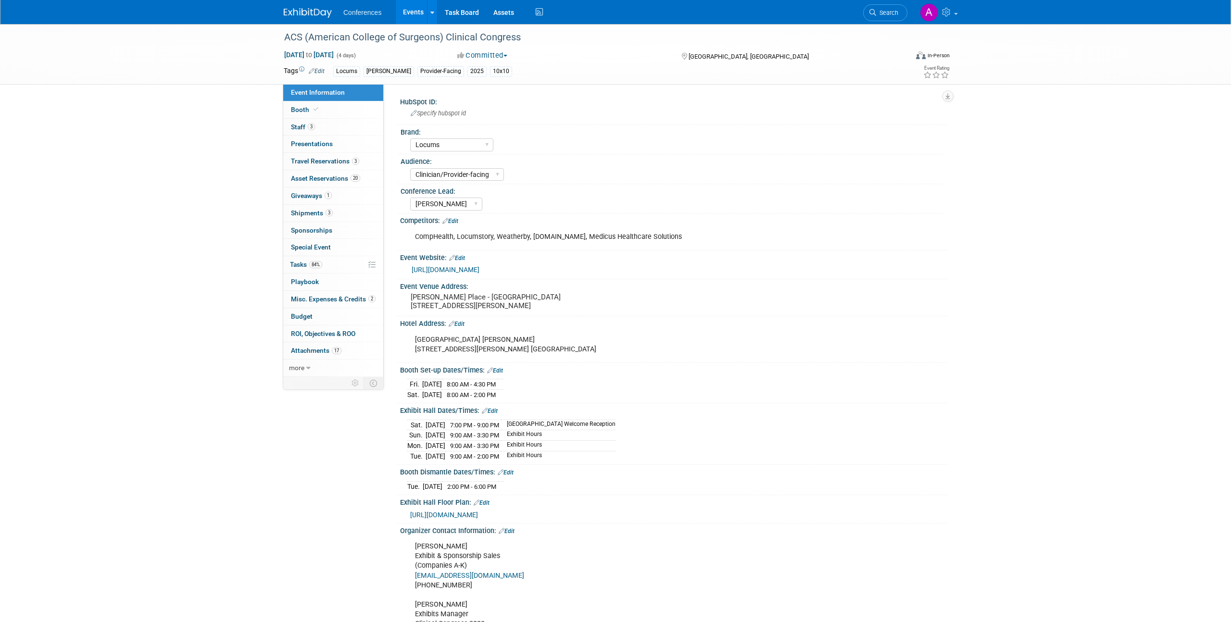 The height and width of the screenshot is (622, 1231). Describe the element at coordinates (306, 264) in the screenshot. I see `span: Tasks` at that location.